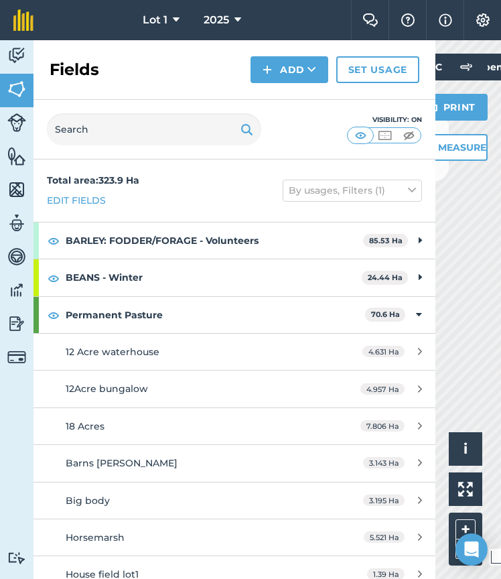 The image size is (501, 579). Describe the element at coordinates (93, 180) in the screenshot. I see `strong: Total area : 323.9 Ha` at that location.